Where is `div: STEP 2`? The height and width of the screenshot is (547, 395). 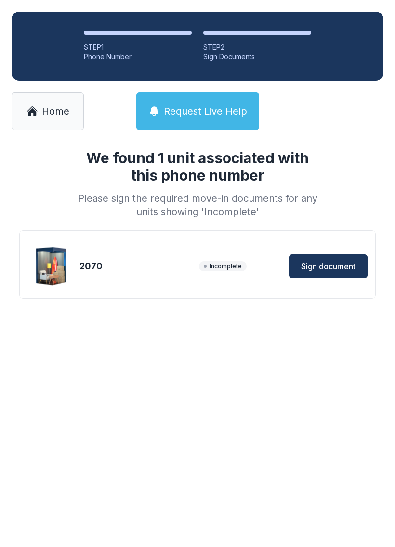 div: STEP 2 is located at coordinates (257, 47).